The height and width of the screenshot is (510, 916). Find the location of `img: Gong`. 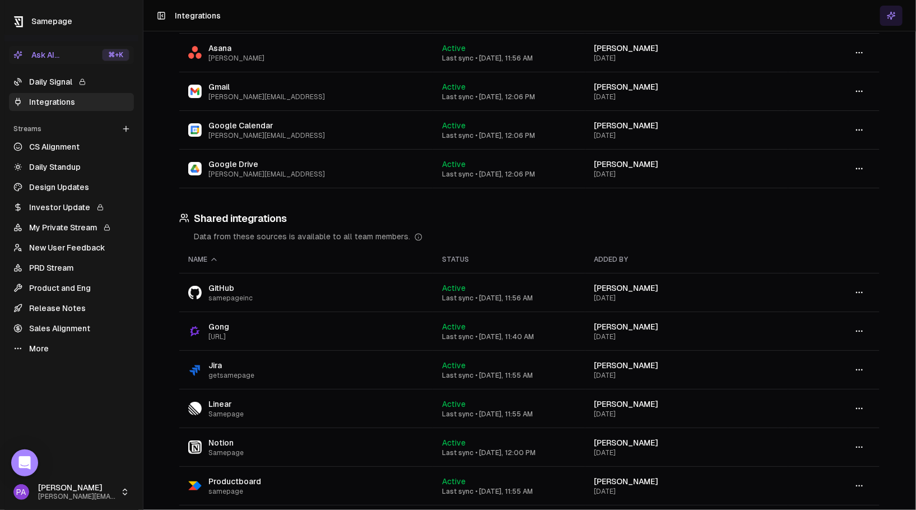

img: Gong is located at coordinates (195, 331).